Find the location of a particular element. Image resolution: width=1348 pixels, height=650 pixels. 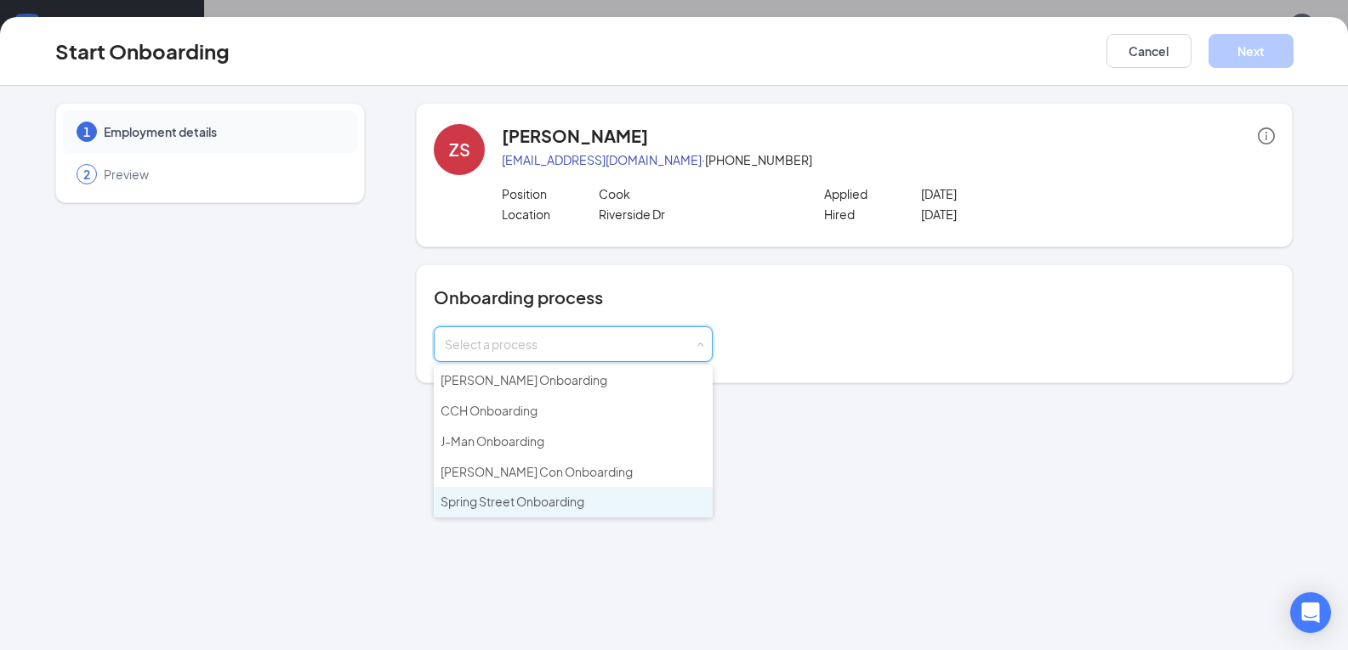

button: Cancel is located at coordinates (1149, 51).